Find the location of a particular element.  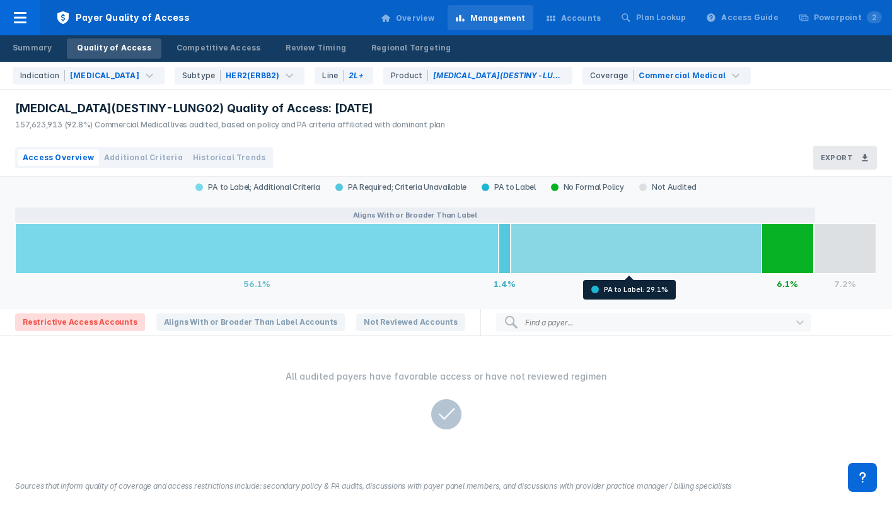

div: Commercial Medical is located at coordinates (682, 76).